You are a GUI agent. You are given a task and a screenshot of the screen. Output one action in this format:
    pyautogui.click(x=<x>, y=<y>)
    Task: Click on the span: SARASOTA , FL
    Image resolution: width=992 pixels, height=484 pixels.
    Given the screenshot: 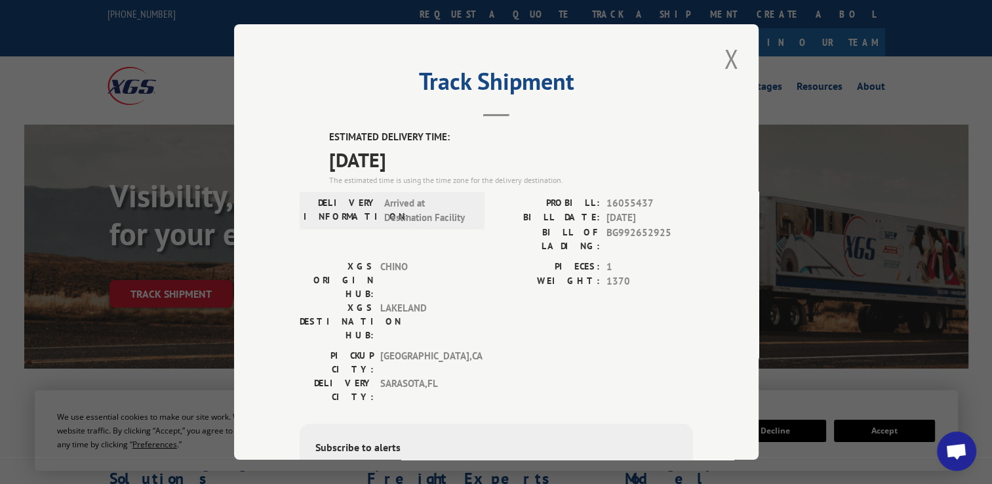 What is the action you would take?
    pyautogui.click(x=424, y=390)
    